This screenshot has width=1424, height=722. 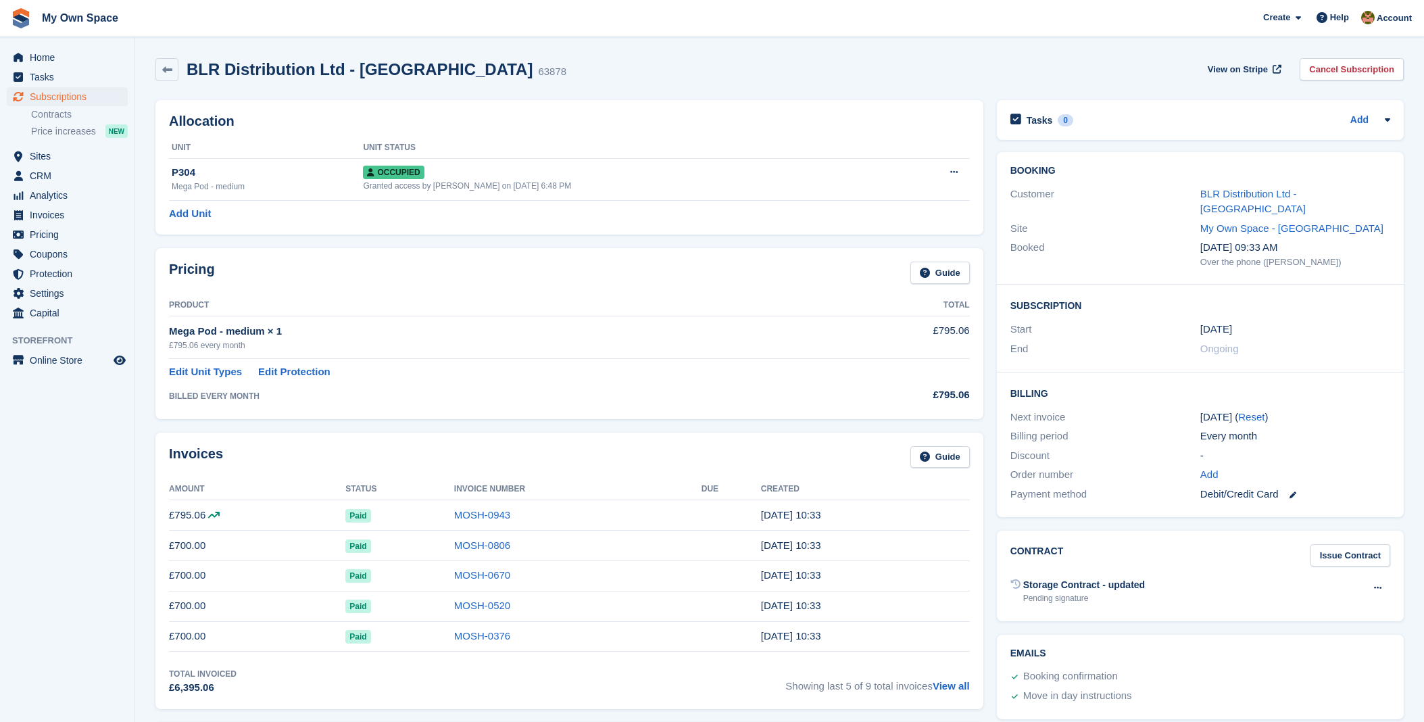 I want to click on div: NEW, so click(x=116, y=131).